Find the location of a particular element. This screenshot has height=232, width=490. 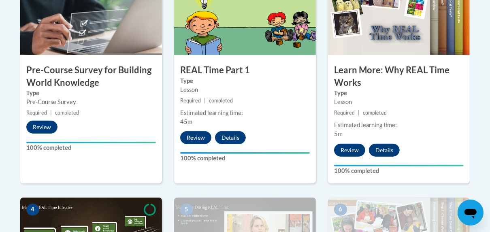

span: 6 is located at coordinates (340, 210).